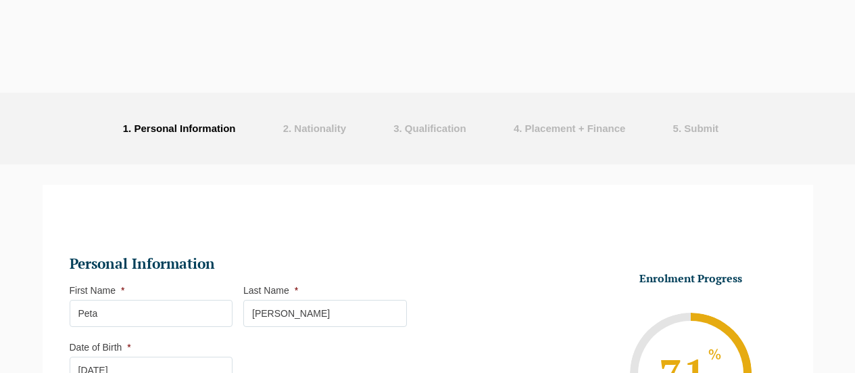 Image resolution: width=855 pixels, height=373 pixels. What do you see at coordinates (97, 290) in the screenshot?
I see `label: First Name` at bounding box center [97, 290].